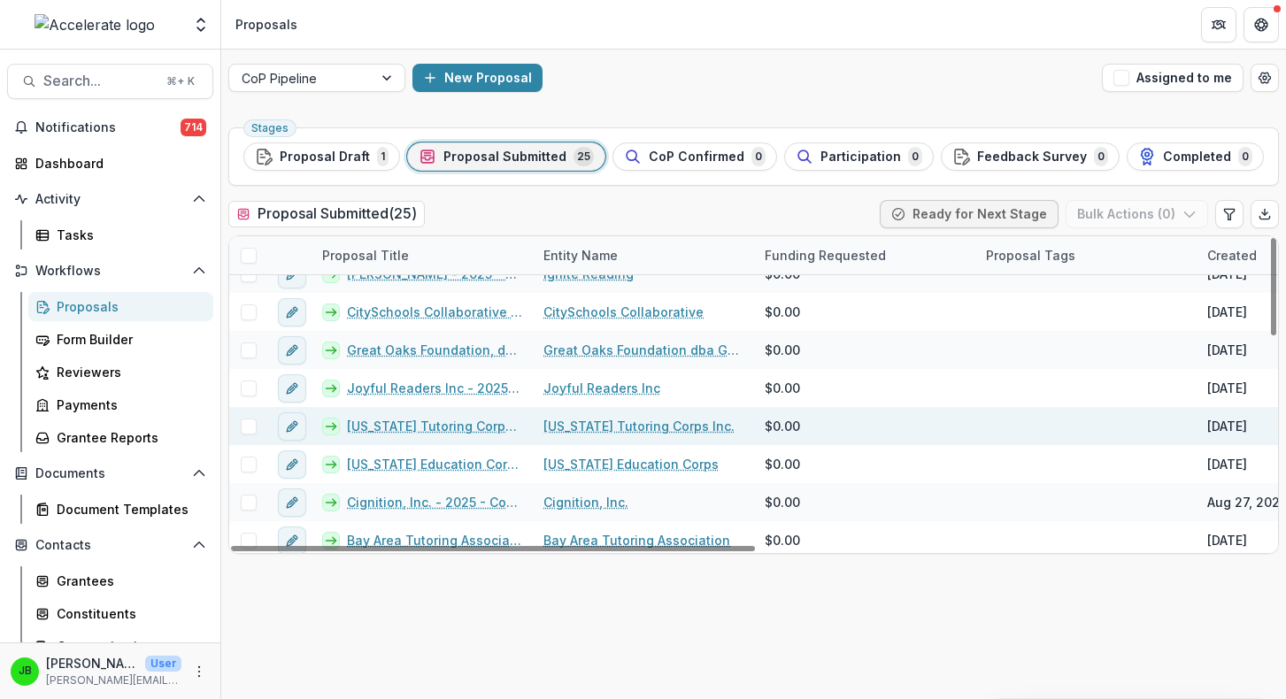 This screenshot has width=1286, height=699. What do you see at coordinates (325, 157) in the screenshot?
I see `span: Proposal Draft` at bounding box center [325, 157].